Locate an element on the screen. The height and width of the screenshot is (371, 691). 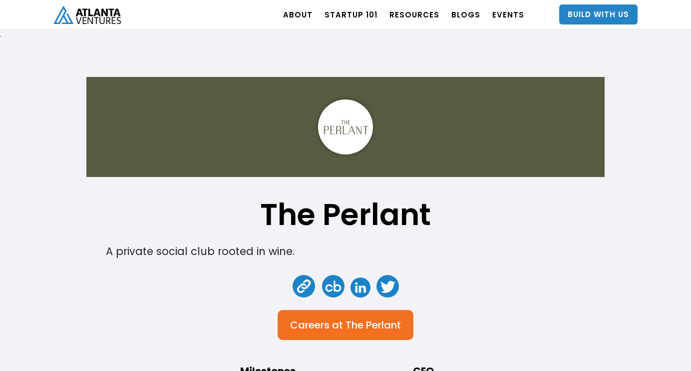
a: EVENTS is located at coordinates (508, 14).